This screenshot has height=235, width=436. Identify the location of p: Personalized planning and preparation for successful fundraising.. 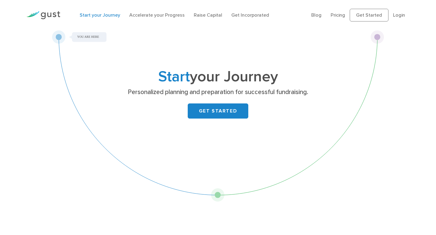
(218, 92).